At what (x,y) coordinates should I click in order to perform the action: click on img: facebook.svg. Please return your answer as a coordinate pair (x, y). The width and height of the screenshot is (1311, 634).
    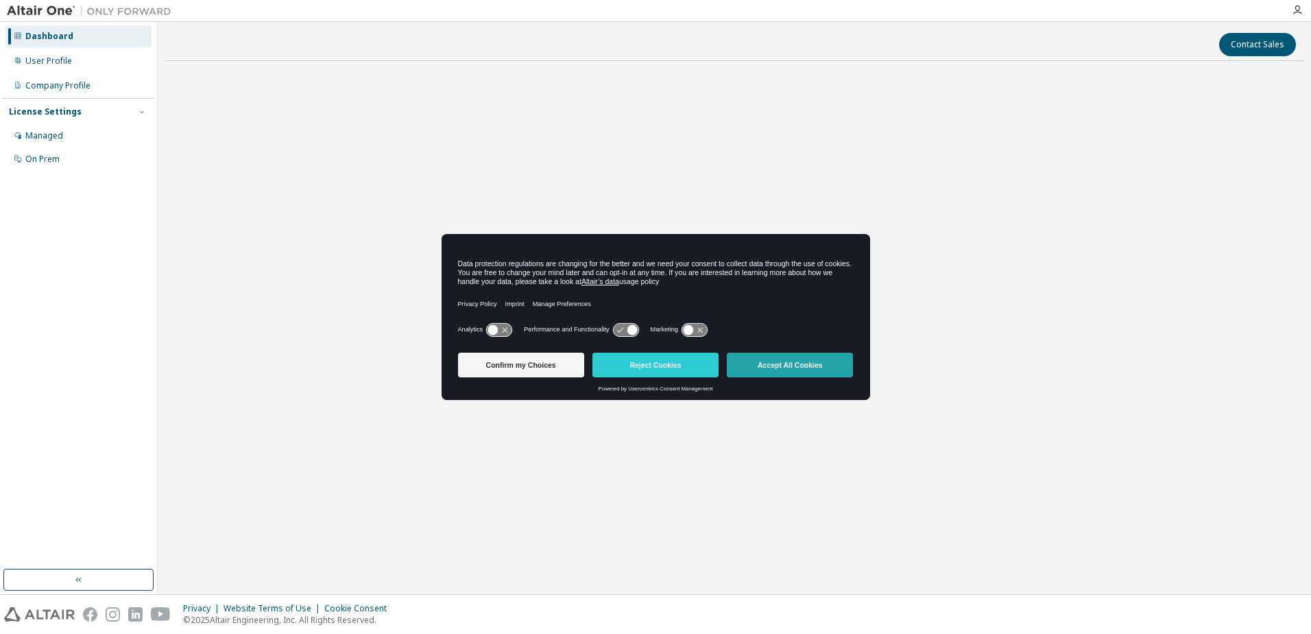
    Looking at the image, I should click on (90, 614).